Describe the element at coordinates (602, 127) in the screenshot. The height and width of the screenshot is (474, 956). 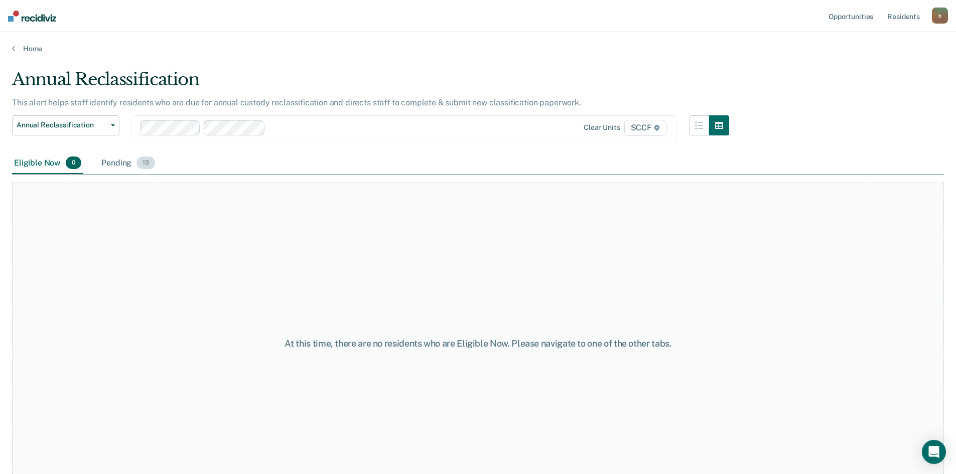
I see `div: Clear units` at that location.